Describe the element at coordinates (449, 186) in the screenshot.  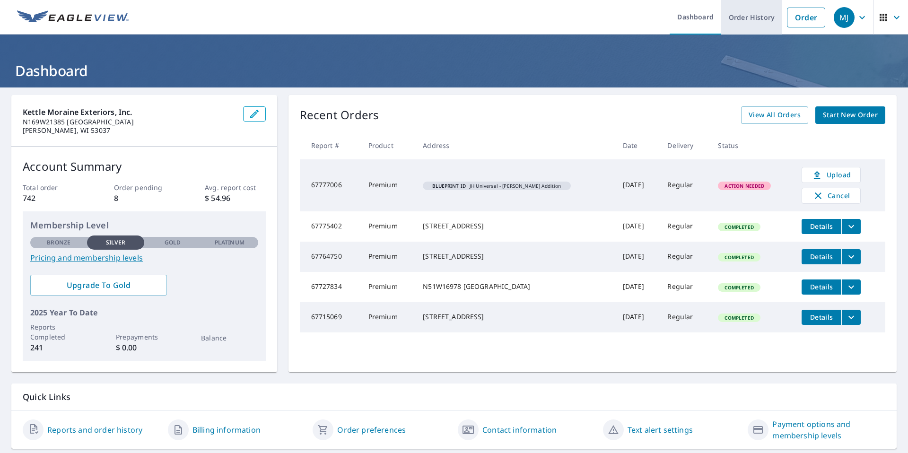
I see `em: Blueprint ID` at that location.